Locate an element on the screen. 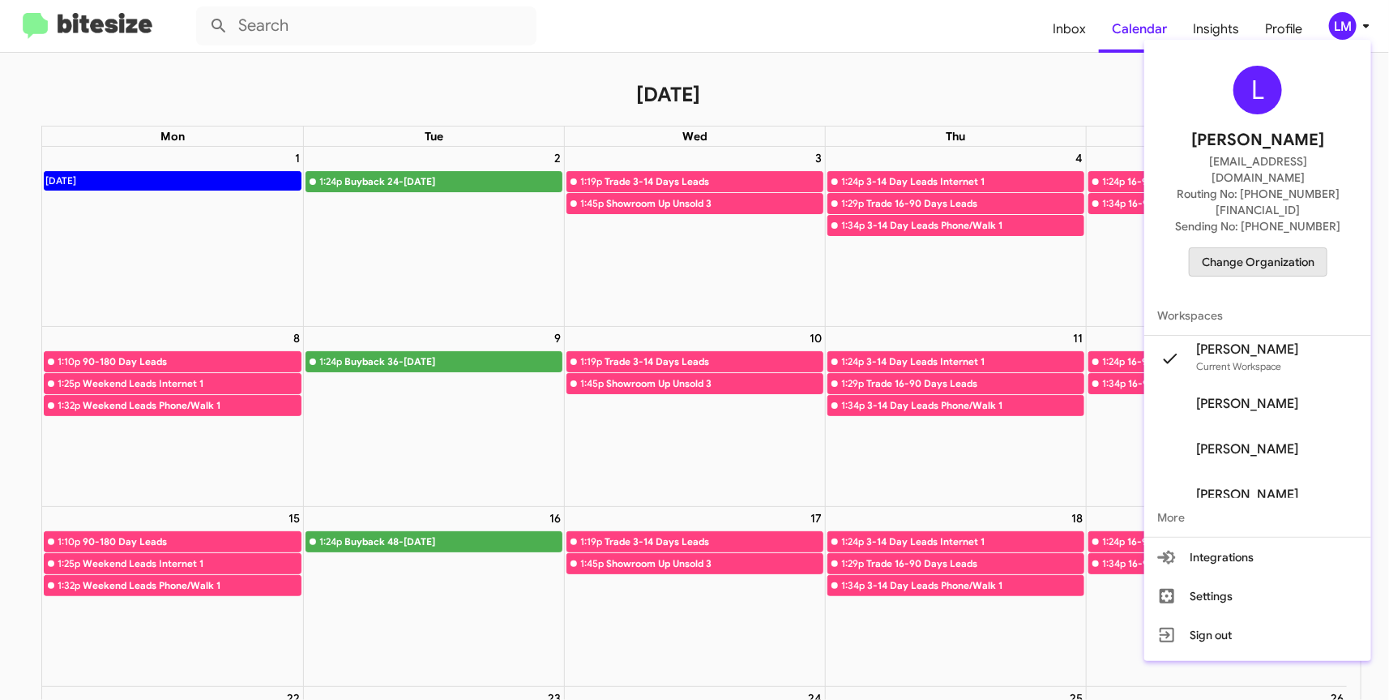  button: Change Organization is located at coordinates (1258, 262).